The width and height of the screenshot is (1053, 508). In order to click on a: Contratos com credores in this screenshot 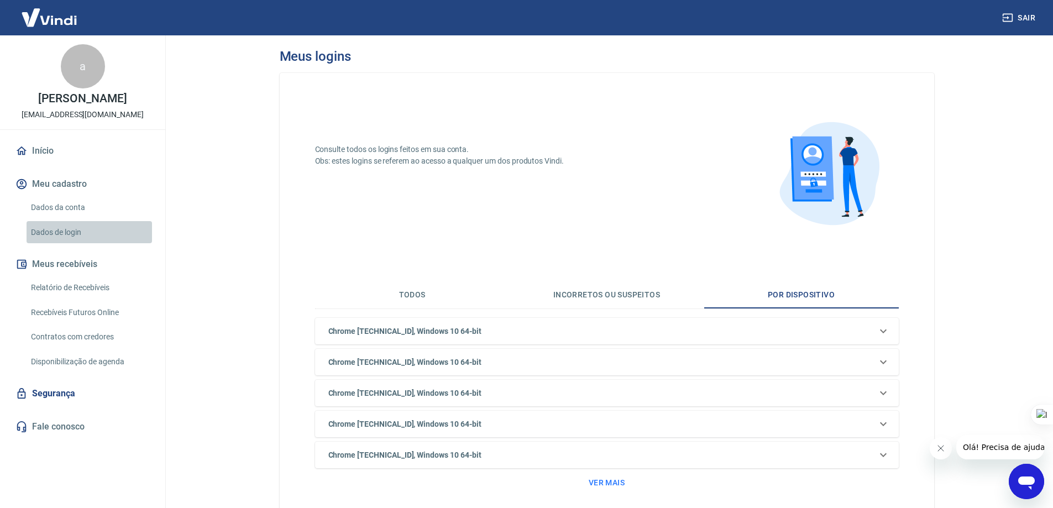, I will do `click(89, 337)`.